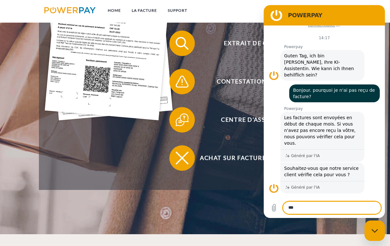  What do you see at coordinates (253, 120) in the screenshot?
I see `a: Centre d'assistance` at bounding box center [253, 120].